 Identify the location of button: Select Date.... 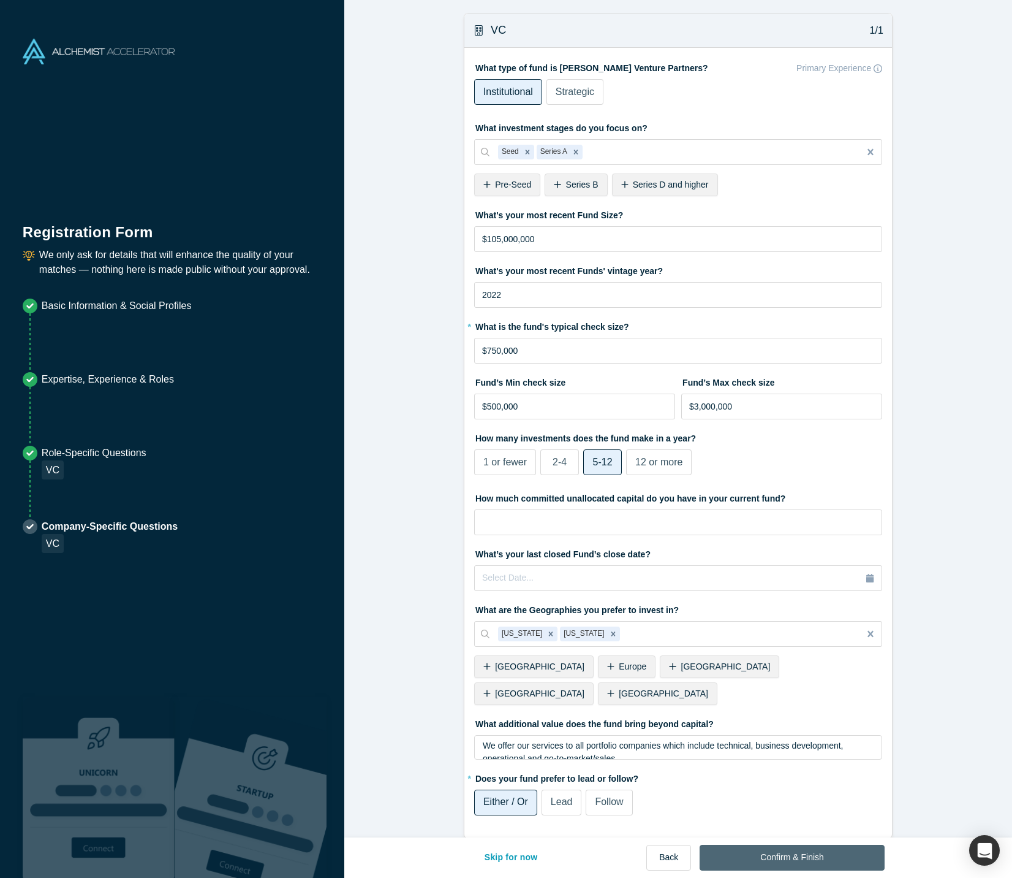
(678, 578).